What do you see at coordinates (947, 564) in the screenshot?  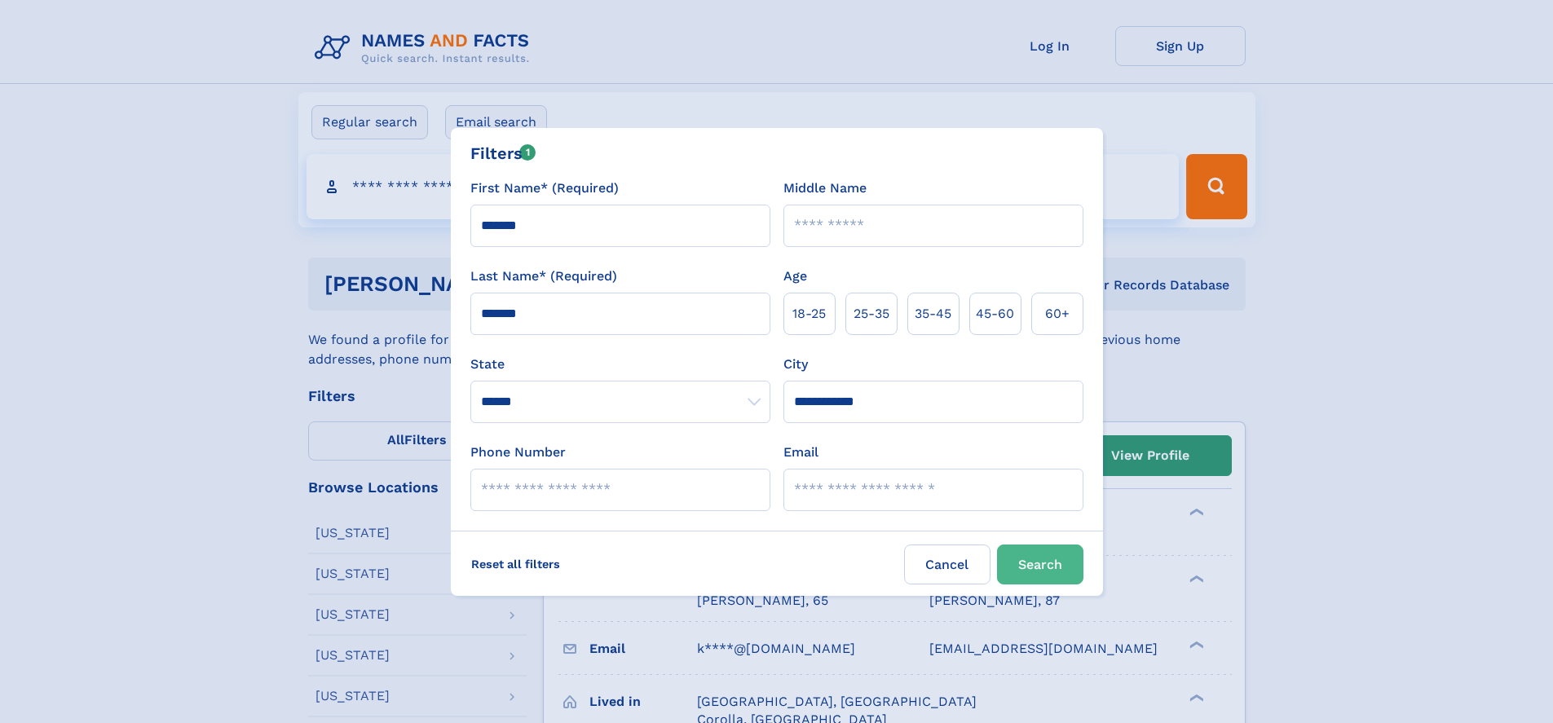 I see `label: Cancel` at bounding box center [947, 564].